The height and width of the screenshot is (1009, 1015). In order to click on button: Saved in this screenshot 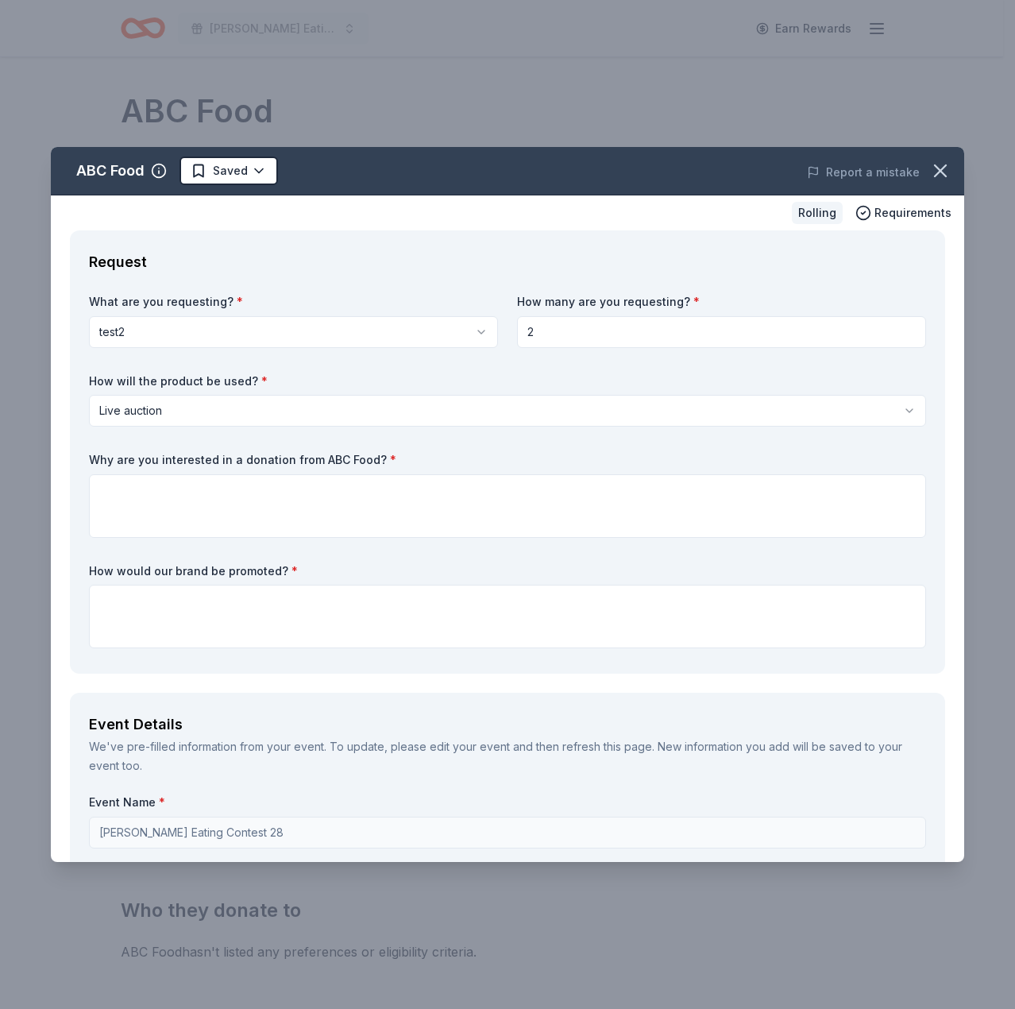, I will do `click(229, 171)`.